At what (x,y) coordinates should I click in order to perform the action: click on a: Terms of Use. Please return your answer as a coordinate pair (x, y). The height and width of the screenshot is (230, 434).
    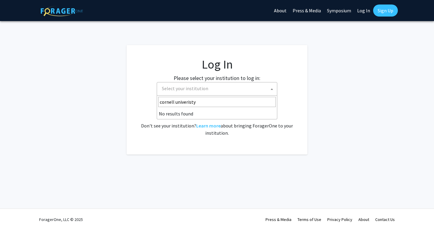
    Looking at the image, I should click on (309, 220).